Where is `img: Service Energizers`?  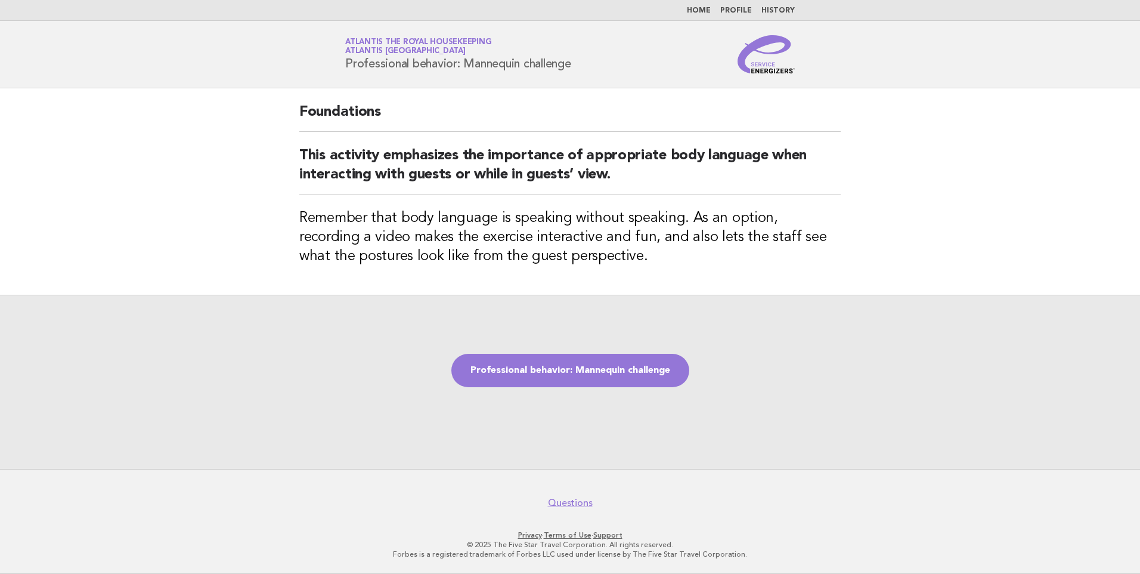
img: Service Energizers is located at coordinates (766, 54).